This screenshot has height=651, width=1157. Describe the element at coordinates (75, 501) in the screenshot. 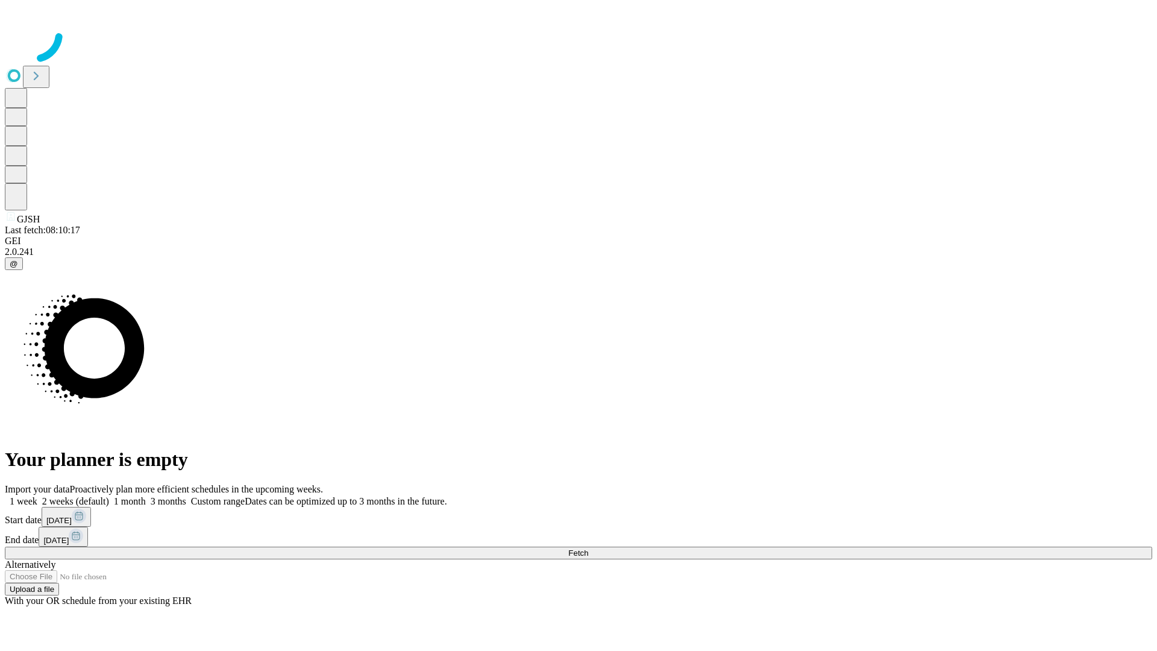

I see `span: 2 weeks (default)` at that location.